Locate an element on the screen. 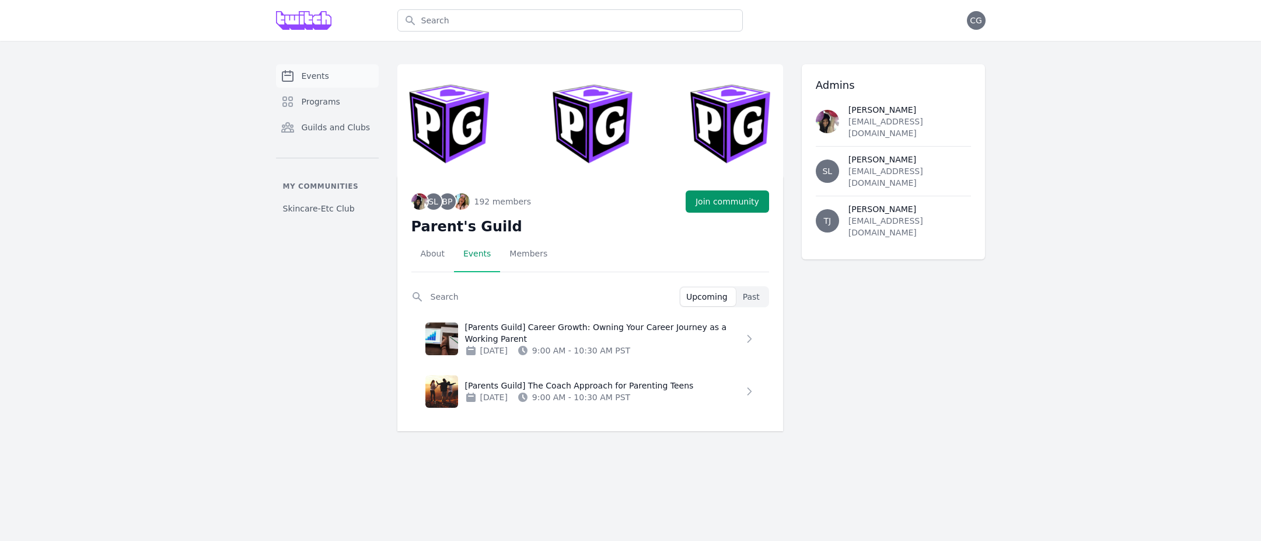 The height and width of the screenshot is (541, 1261). button: Join community is located at coordinates (727, 201).